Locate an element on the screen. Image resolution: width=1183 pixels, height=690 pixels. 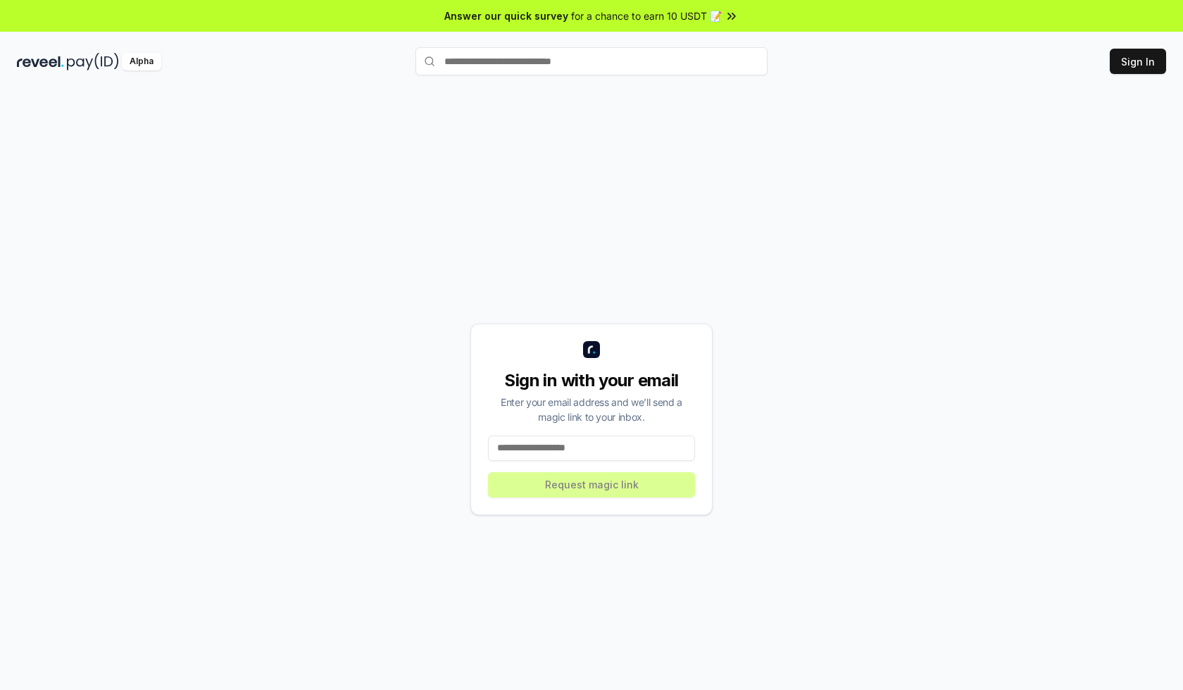
span: for a chance to earn 10 USDT 📝 is located at coordinates (647, 15).